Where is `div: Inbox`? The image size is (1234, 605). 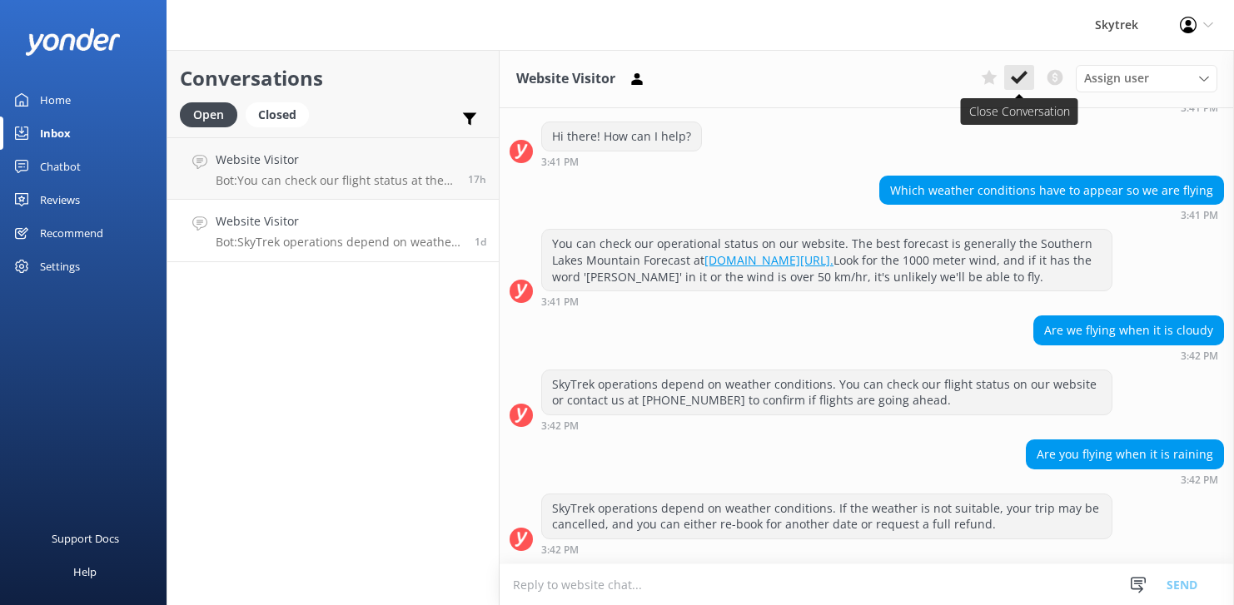
div: Inbox is located at coordinates (55, 133).